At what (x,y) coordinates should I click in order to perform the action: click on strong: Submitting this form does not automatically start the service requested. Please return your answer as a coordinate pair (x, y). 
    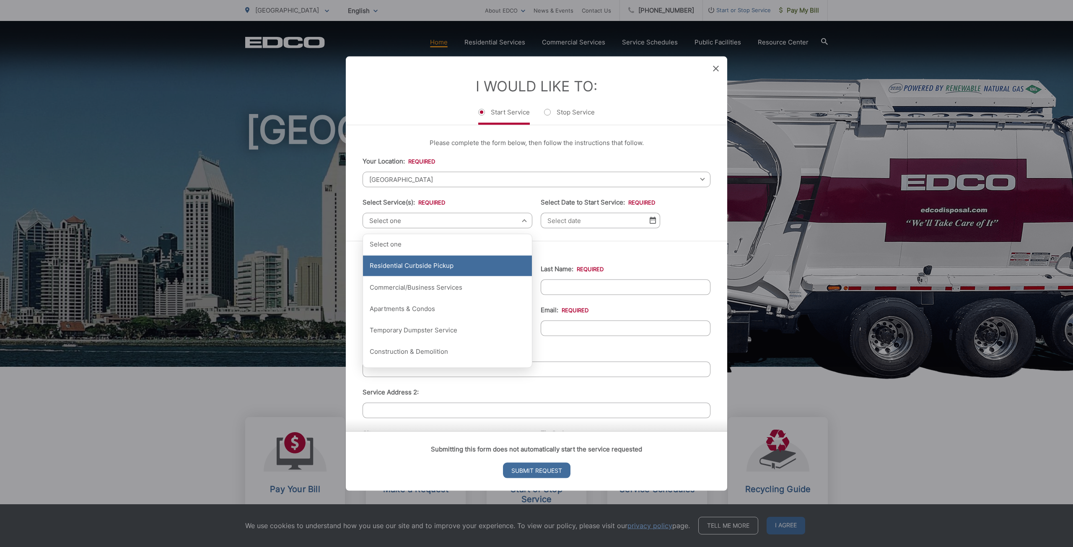
    Looking at the image, I should click on (537, 449).